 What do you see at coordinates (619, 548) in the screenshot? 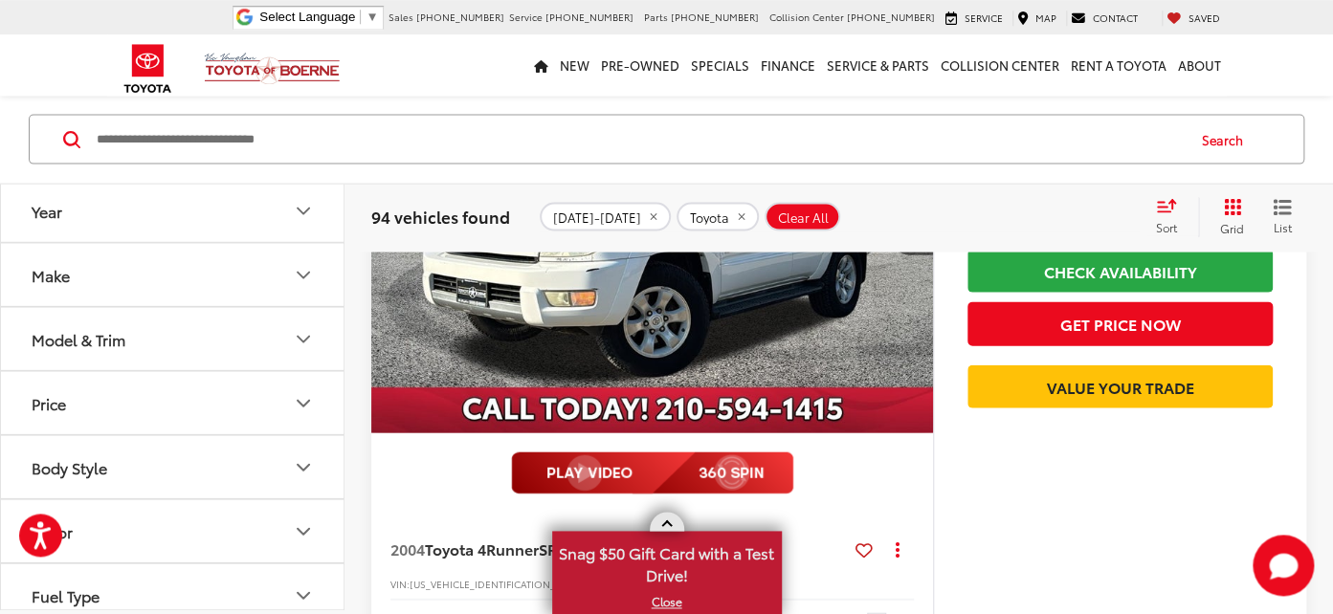
I see `a: 2004Toyota 4RunnerSR5 Sport` at bounding box center [619, 548].